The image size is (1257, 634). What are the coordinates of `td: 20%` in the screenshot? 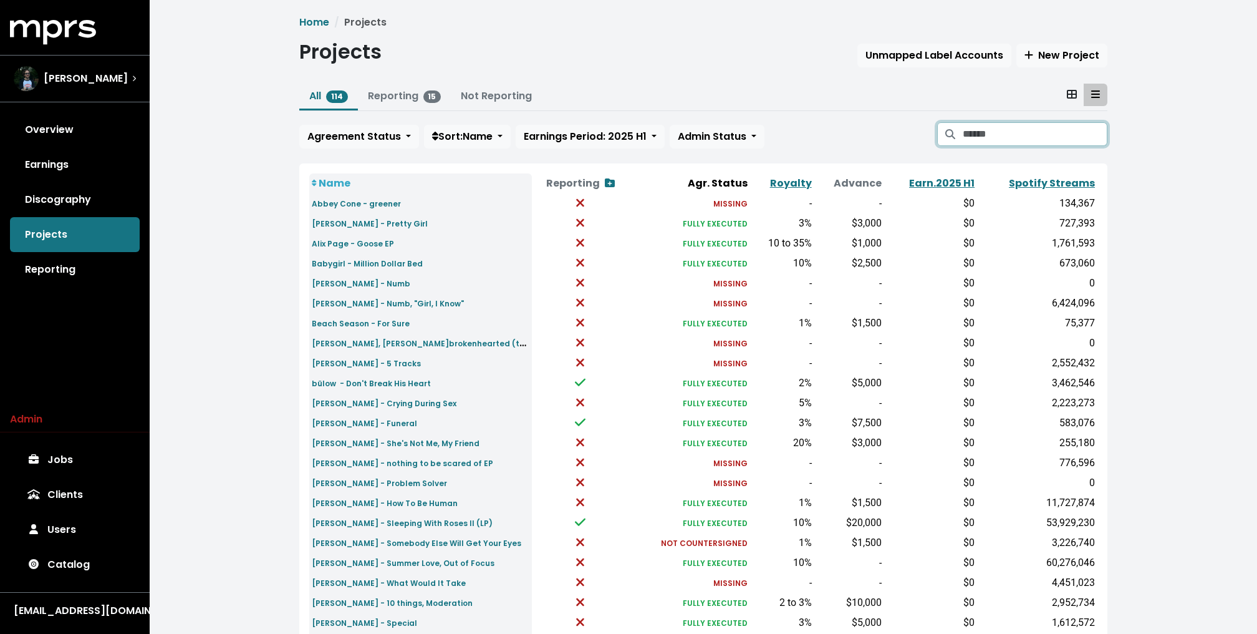 It's located at (782, 443).